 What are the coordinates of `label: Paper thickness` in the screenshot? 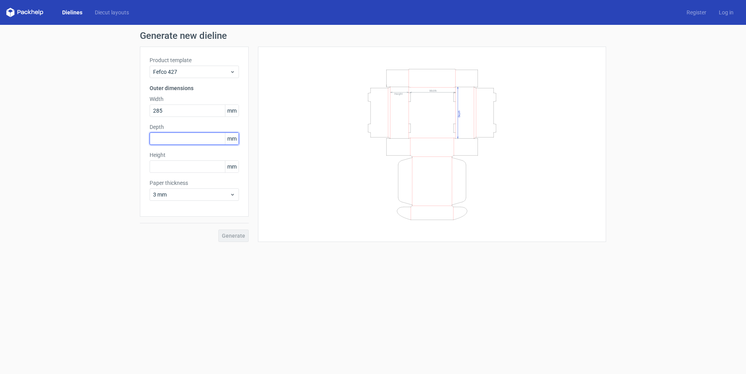 It's located at (194, 183).